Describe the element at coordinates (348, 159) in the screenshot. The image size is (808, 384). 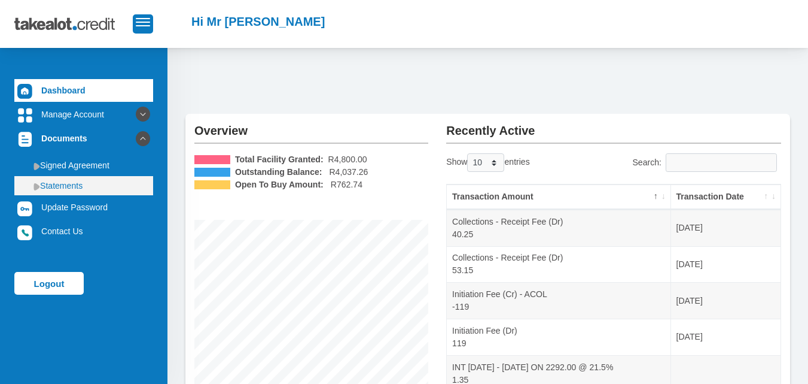
I see `span: R4,800.00` at that location.